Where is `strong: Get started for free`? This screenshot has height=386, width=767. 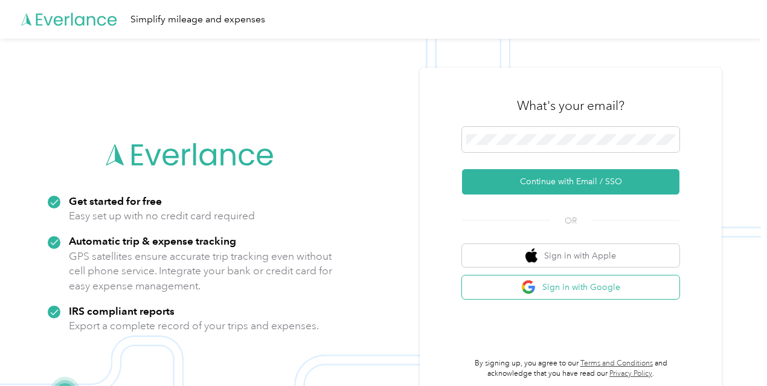 strong: Get started for free is located at coordinates (115, 201).